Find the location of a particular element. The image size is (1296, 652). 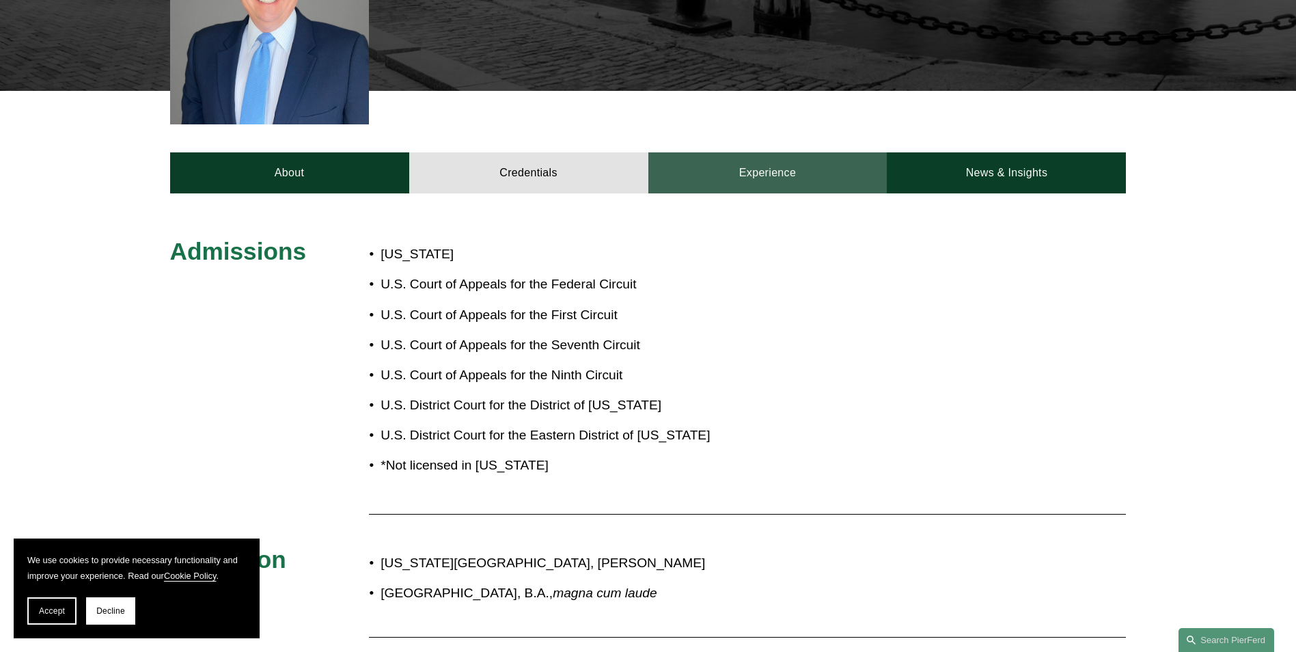

p: U.S. Court of Appeals for the First Circuit is located at coordinates (554, 315).